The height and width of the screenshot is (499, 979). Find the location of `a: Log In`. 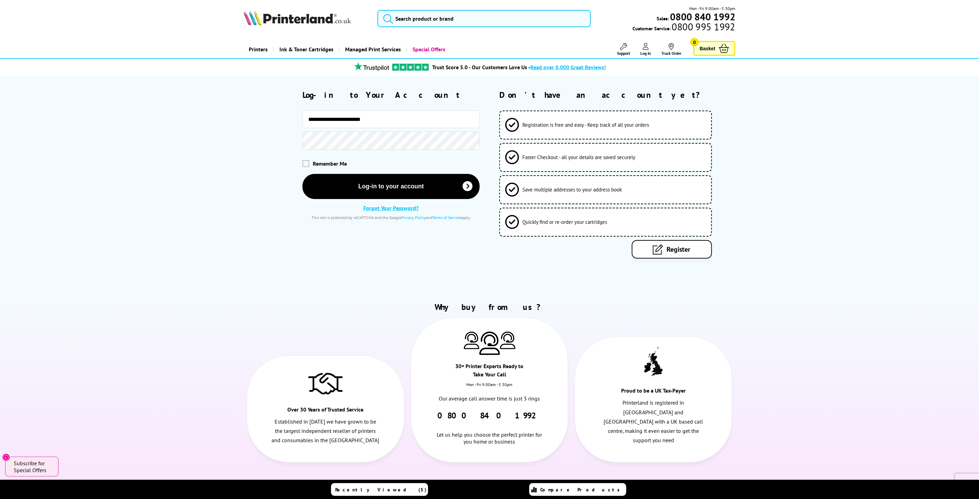

a: Log In is located at coordinates (645, 49).